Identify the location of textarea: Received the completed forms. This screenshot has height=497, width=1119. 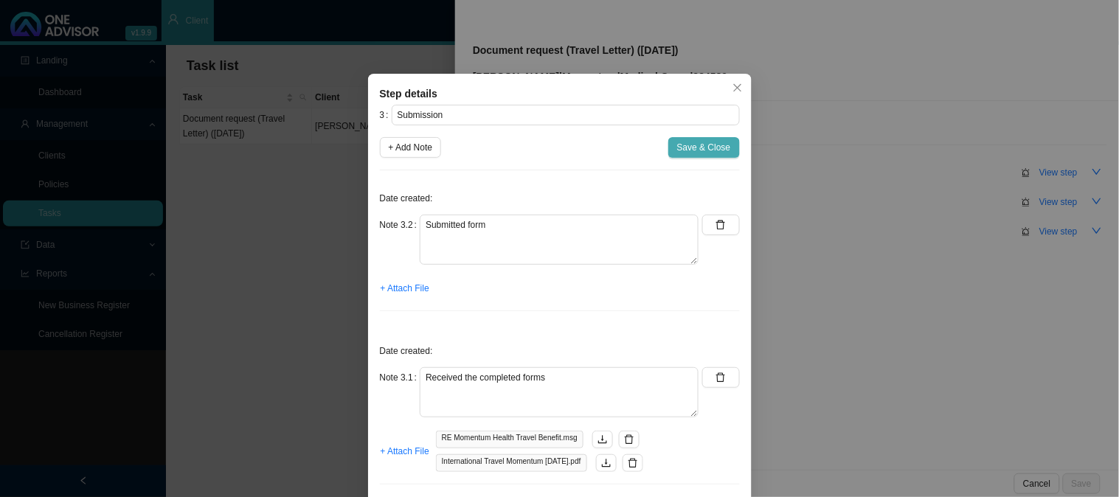
(559, 392).